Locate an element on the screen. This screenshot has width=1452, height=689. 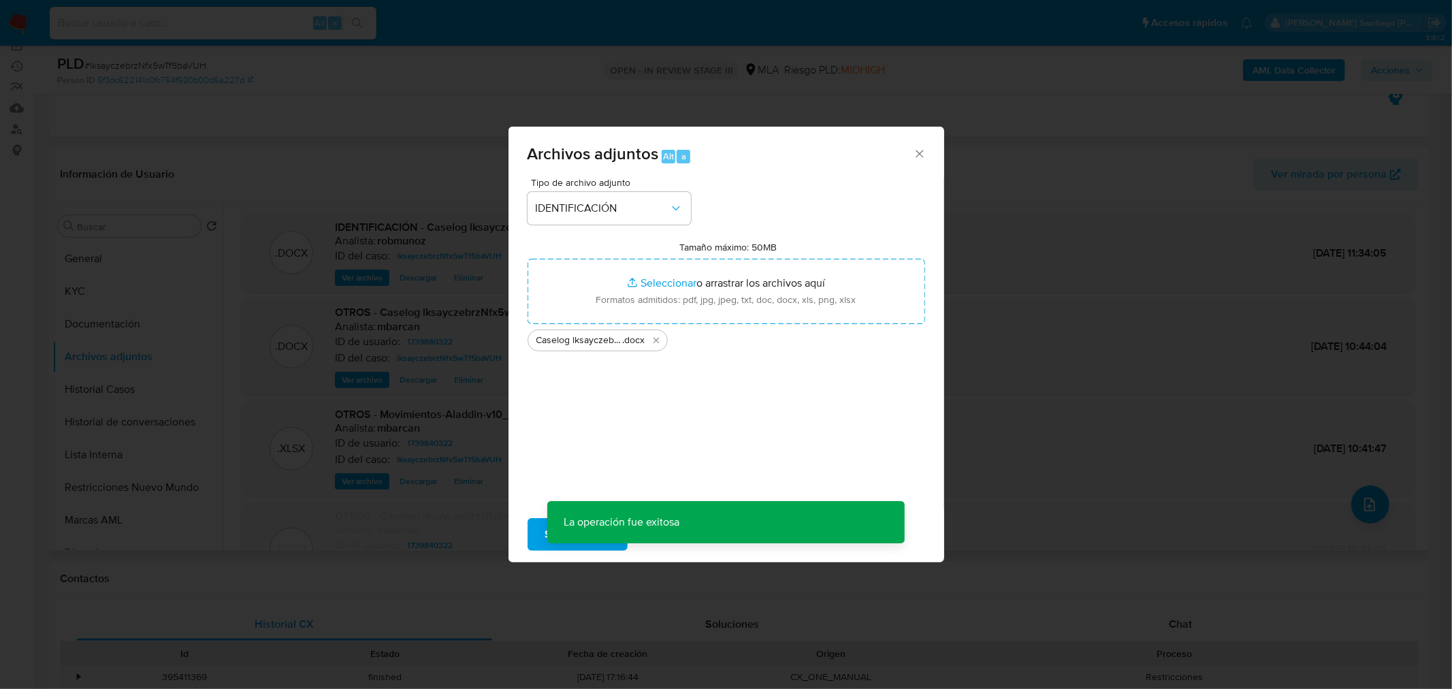
span: a is located at coordinates (683, 156).